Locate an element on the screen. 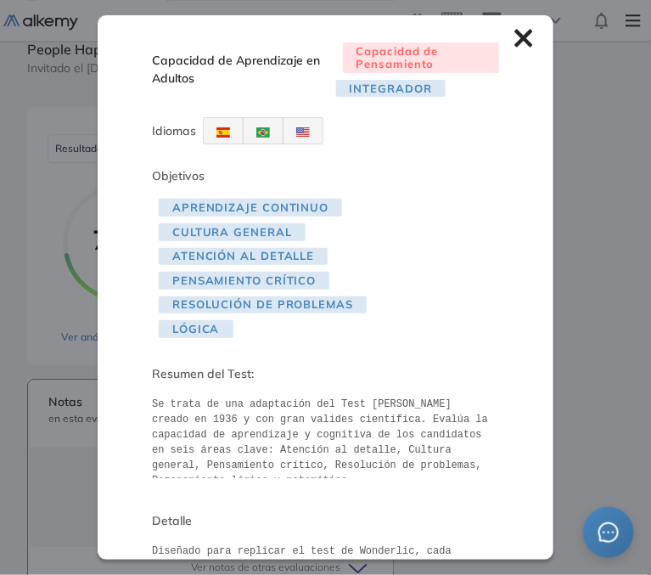 This screenshot has height=575, width=651. span: Capacidad de Aprendizaje en Adultos is located at coordinates (240, 70).